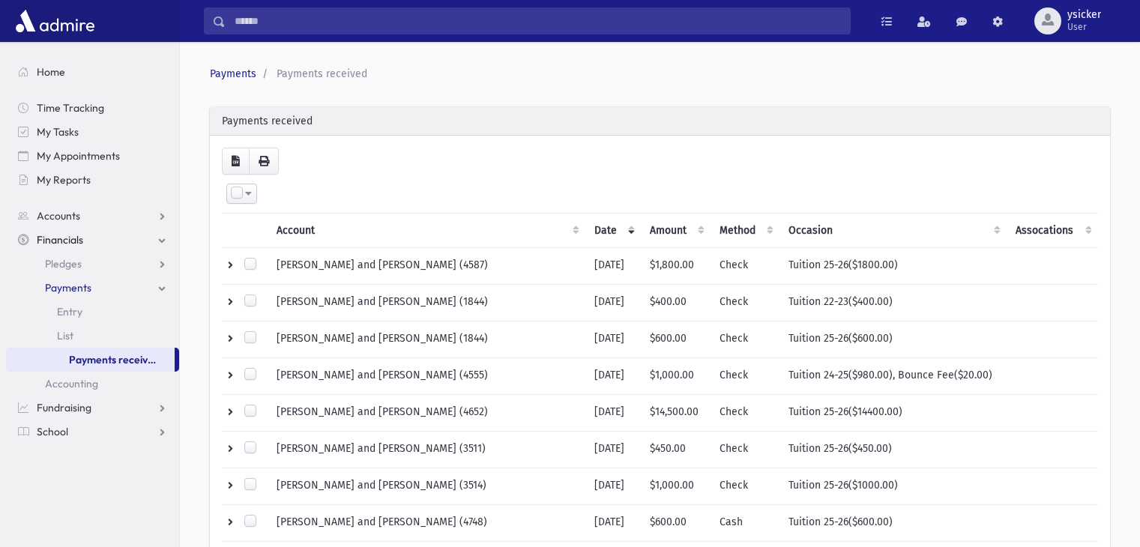  Describe the element at coordinates (70, 108) in the screenshot. I see `span: Time Tracking` at that location.